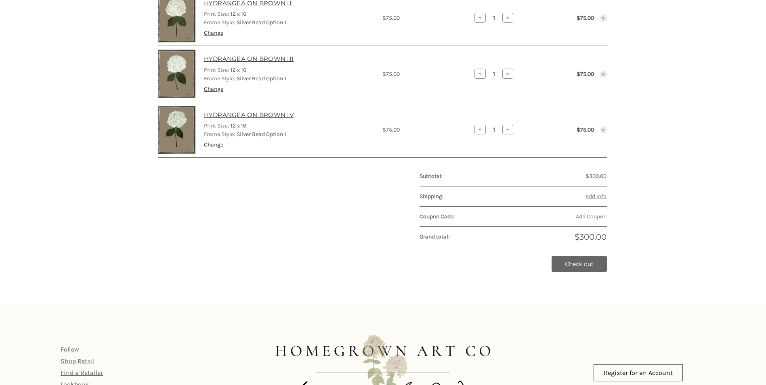 This screenshot has height=385, width=766. Describe the element at coordinates (431, 176) in the screenshot. I see `strong: Subtotal:` at that location.